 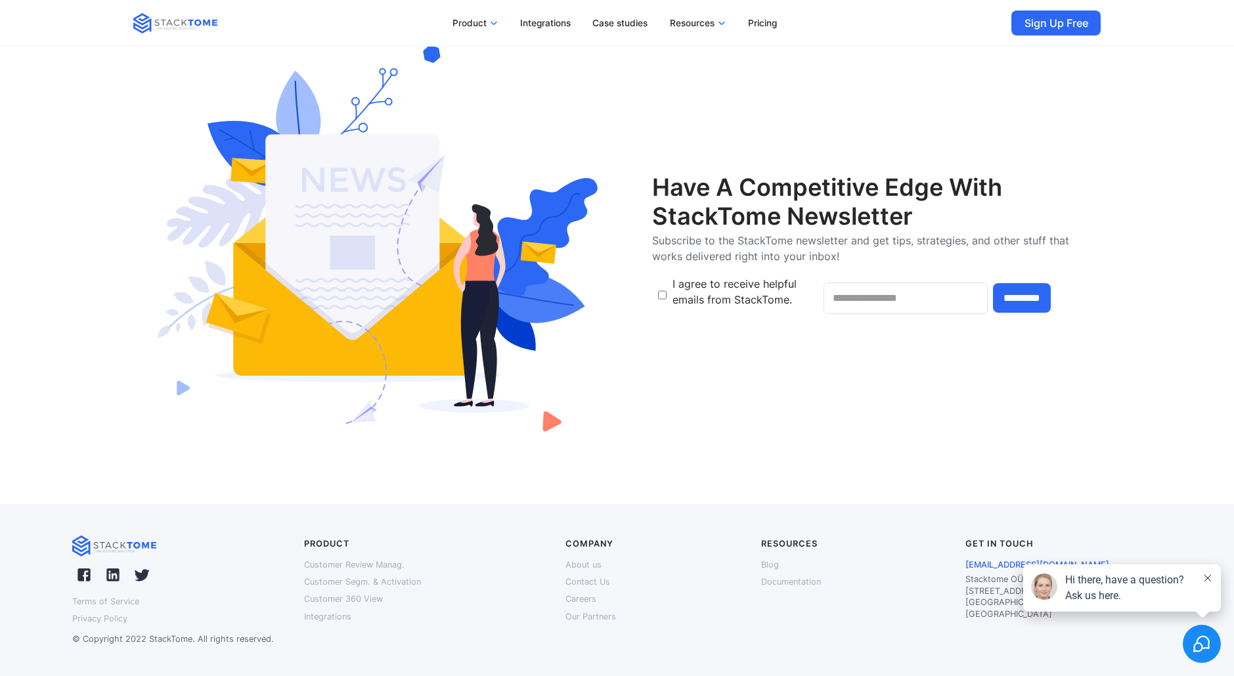 I want to click on p: Customer 360 View, so click(x=343, y=599).